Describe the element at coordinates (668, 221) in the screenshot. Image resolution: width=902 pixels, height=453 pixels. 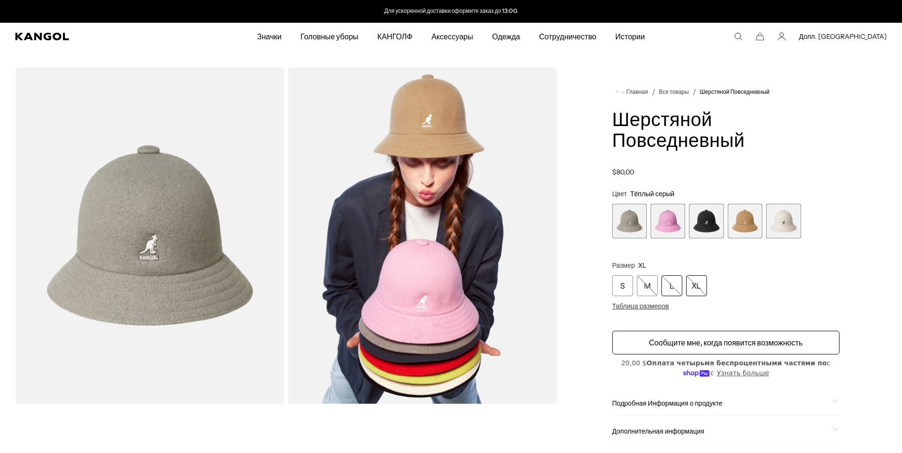
I see `div: 2 из 5` at that location.